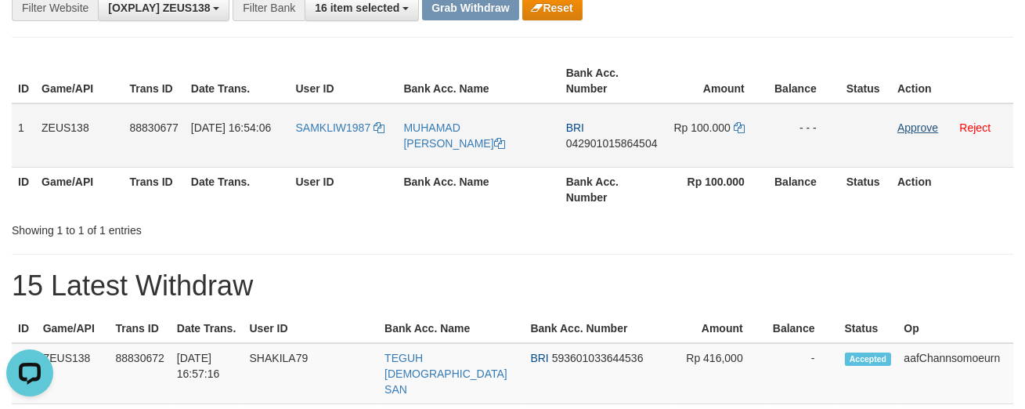  What do you see at coordinates (955, 373) in the screenshot?
I see `td: aafChannsomoeurn` at bounding box center [955, 373].